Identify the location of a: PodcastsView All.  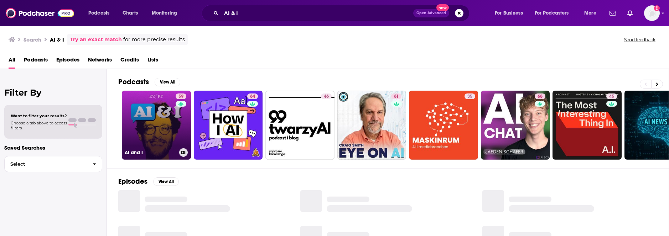
(149, 82).